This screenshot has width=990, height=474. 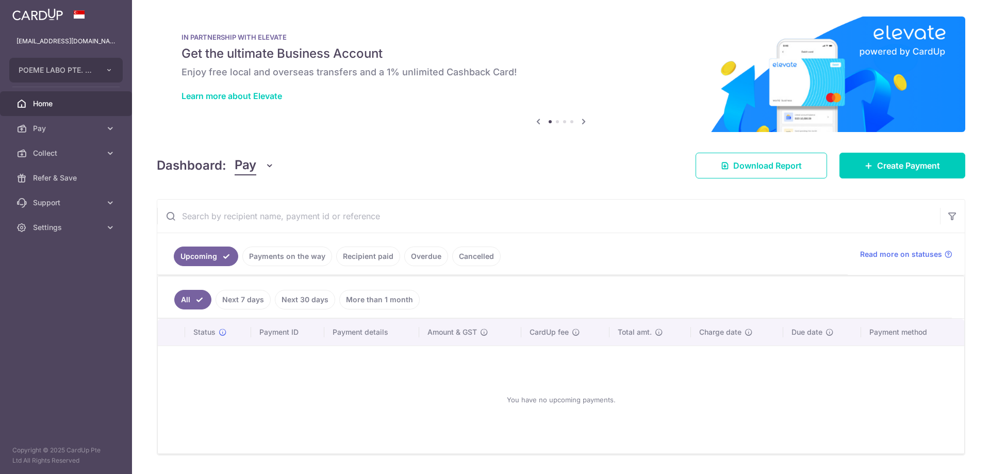 I want to click on a: Payments on the way, so click(x=287, y=256).